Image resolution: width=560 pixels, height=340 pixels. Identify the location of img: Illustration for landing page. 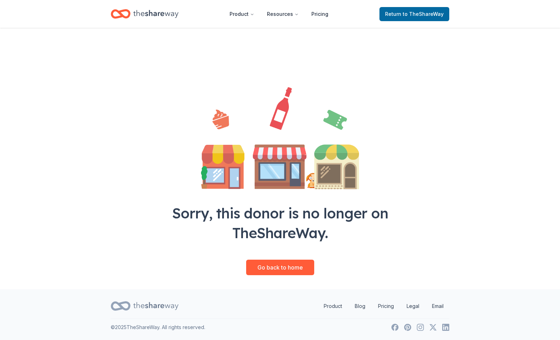
(280, 138).